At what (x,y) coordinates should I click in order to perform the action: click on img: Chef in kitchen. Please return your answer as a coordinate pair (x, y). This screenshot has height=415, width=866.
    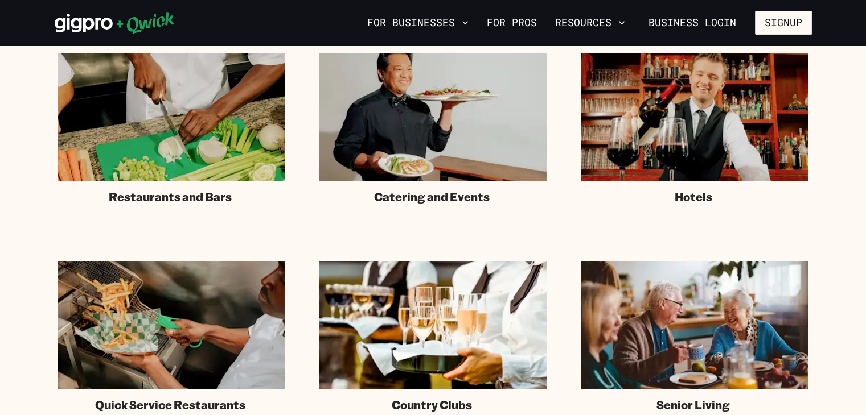
    Looking at the image, I should click on (171, 117).